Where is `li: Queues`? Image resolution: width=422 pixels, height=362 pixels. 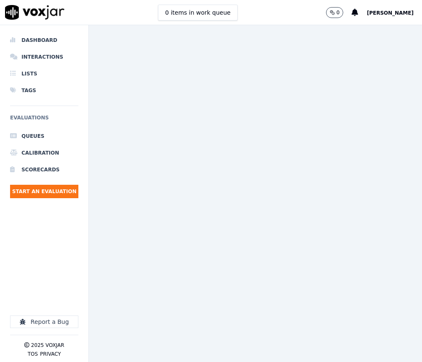
li: Queues is located at coordinates (44, 136).